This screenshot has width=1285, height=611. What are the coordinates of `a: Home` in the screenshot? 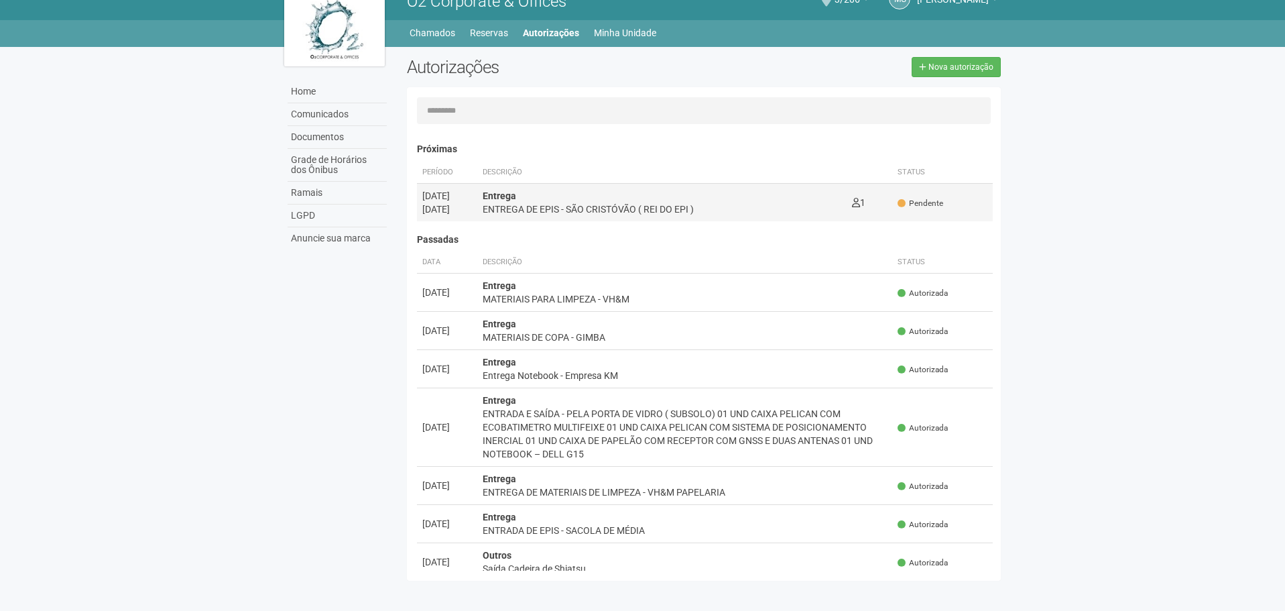 It's located at (337, 92).